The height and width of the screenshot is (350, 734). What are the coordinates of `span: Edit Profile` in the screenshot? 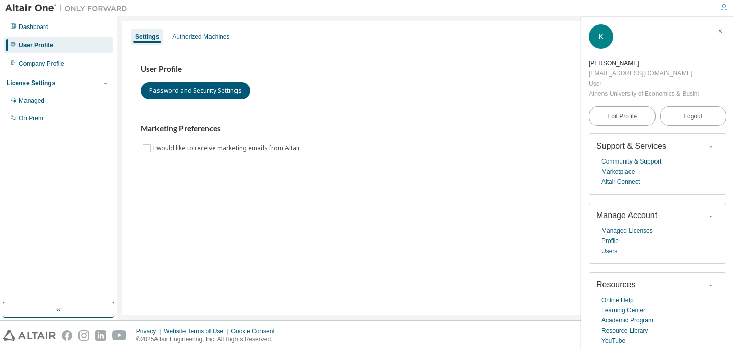 It's located at (622, 116).